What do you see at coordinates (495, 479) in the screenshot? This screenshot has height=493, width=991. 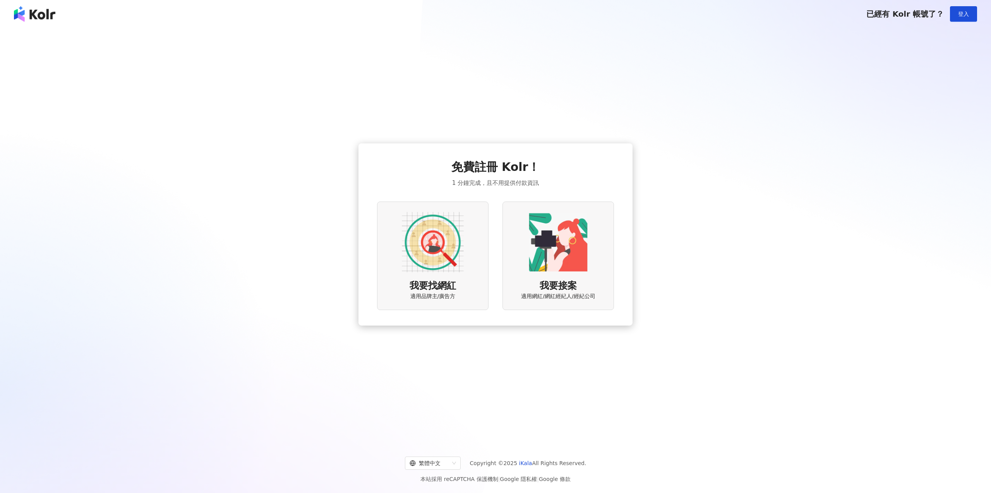 I see `span: 本站採用 reCAPTCHA 保護機制` at bounding box center [495, 479].